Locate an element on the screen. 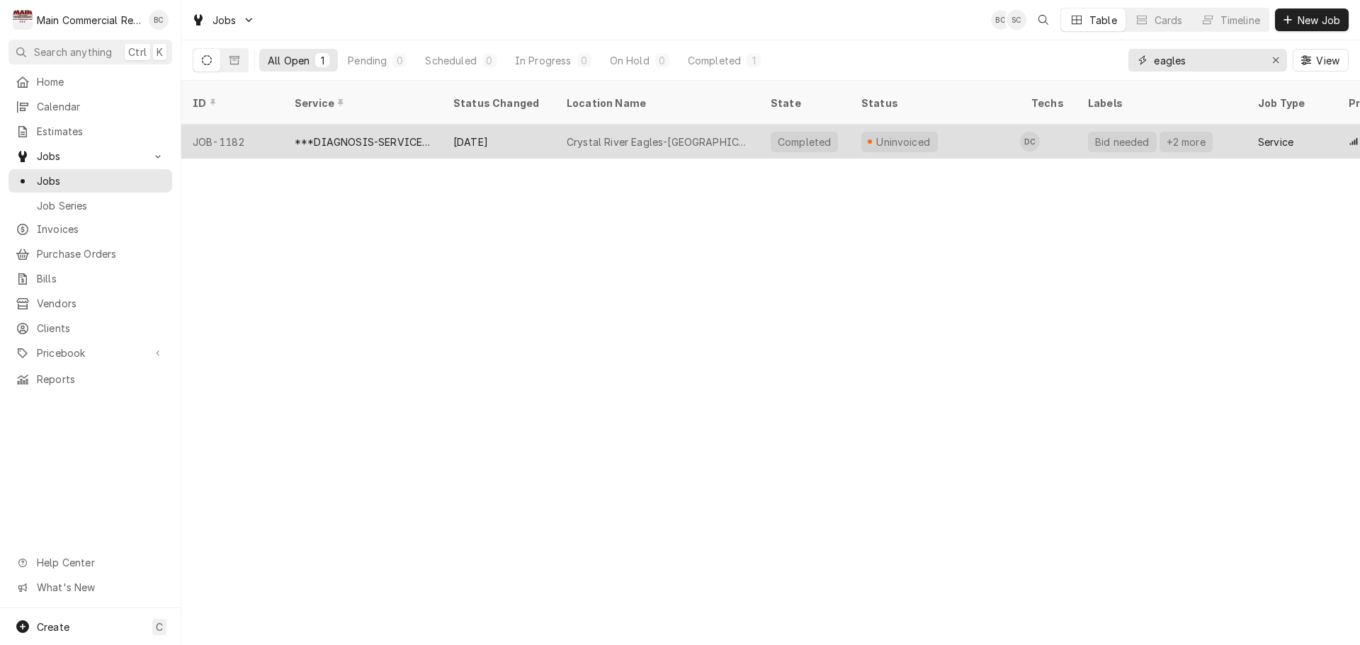 Image resolution: width=1360 pixels, height=645 pixels. div: Timeline is located at coordinates (1240, 20).